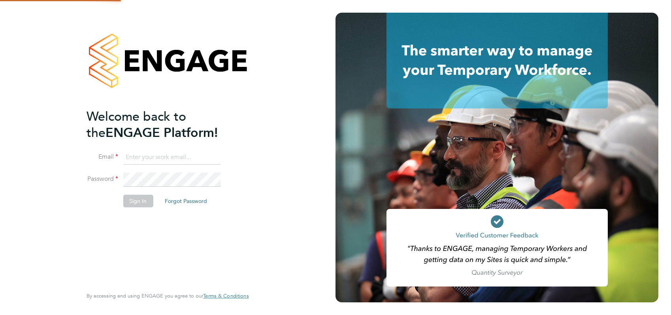 This screenshot has height=315, width=671. What do you see at coordinates (168, 295) in the screenshot?
I see `span: By accessing and using ENGAGE you agree to our` at bounding box center [168, 295].